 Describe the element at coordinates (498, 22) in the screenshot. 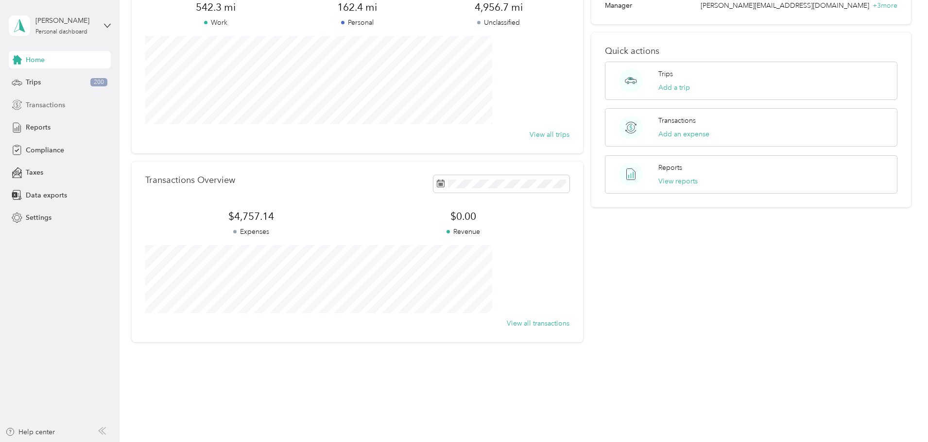

I see `p: Unclassified` at that location.